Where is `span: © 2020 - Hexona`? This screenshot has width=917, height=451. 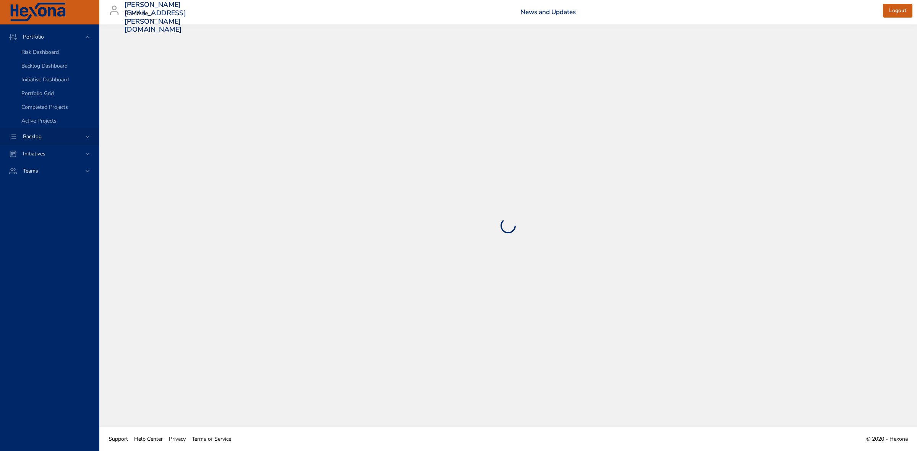 span: © 2020 - Hexona is located at coordinates (887, 439).